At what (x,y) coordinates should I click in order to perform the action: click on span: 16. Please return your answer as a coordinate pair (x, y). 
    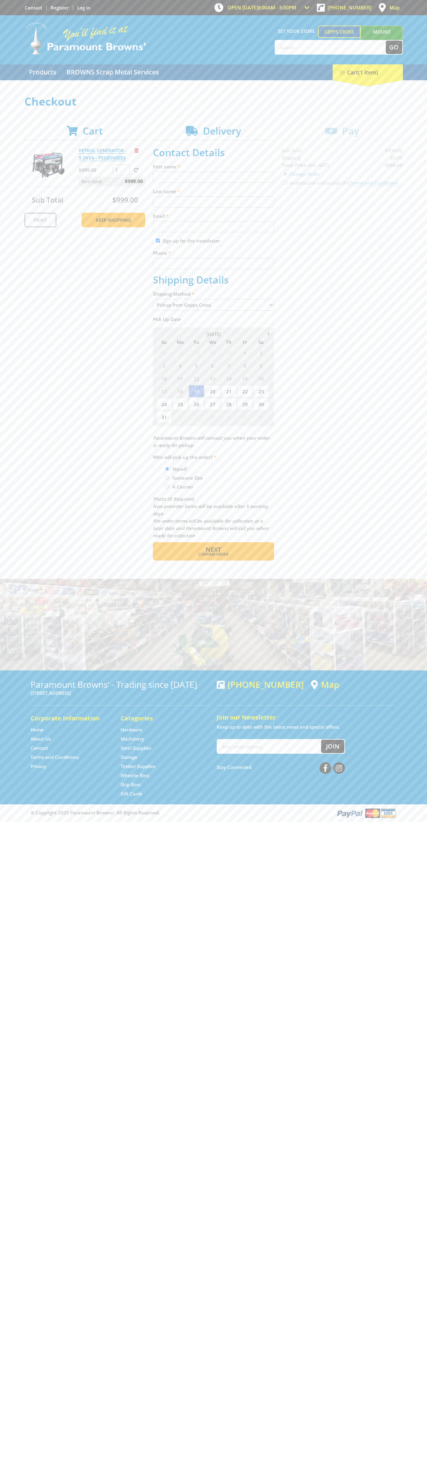
    Looking at the image, I should click on (261, 379).